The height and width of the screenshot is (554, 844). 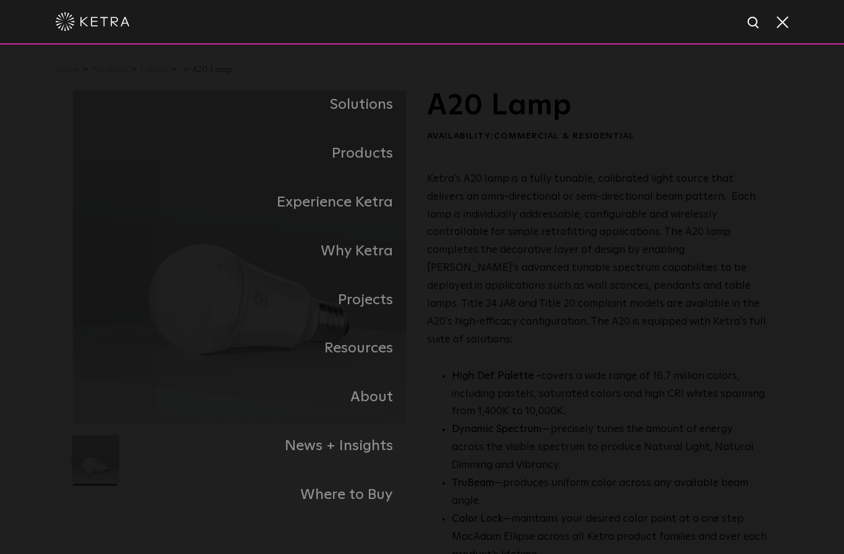 I want to click on a: Projects, so click(x=247, y=300).